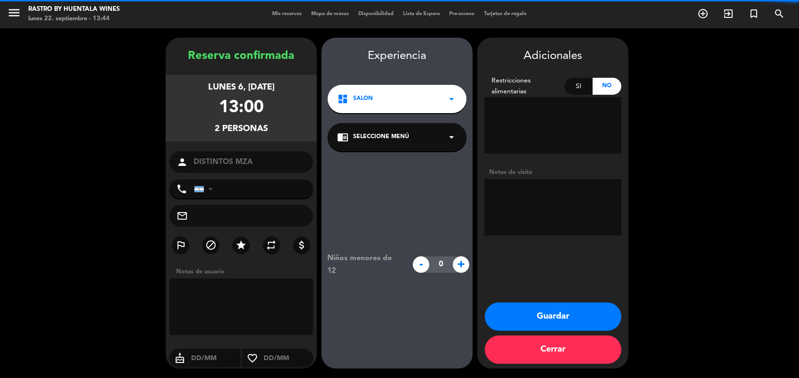 This screenshot has width=799, height=378. Describe the element at coordinates (241, 245) in the screenshot. I see `i: star` at that location.